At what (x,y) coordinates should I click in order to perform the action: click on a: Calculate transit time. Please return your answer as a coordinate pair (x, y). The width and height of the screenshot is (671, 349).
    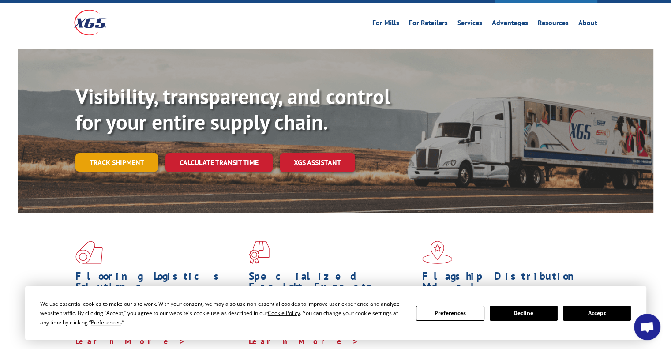
    Looking at the image, I should click on (219, 162).